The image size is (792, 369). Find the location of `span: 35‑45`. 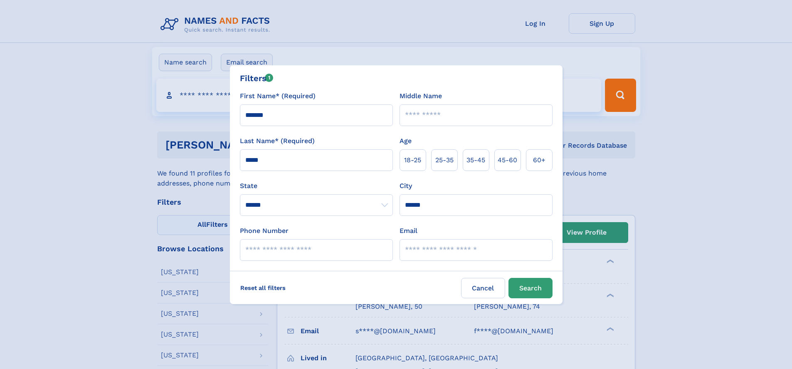

span: 35‑45 is located at coordinates (475, 160).